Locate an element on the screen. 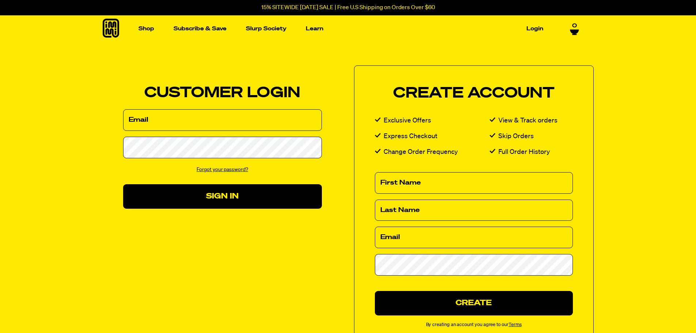 This screenshot has width=696, height=333. li: Exclusive Offers is located at coordinates (432, 121).